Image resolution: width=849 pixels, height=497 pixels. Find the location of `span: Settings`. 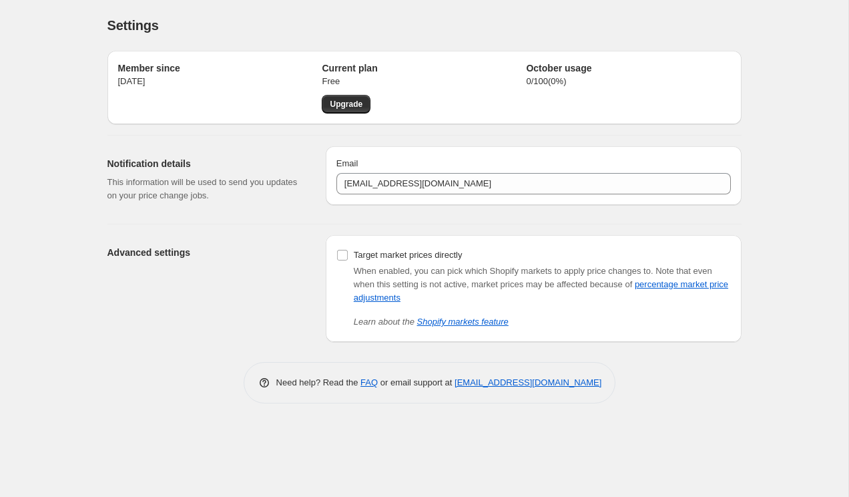

span: Settings is located at coordinates (133, 25).